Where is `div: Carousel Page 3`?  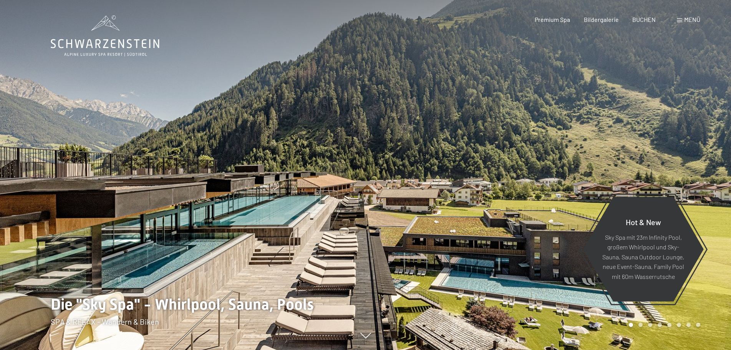 div: Carousel Page 3 is located at coordinates (650, 325).